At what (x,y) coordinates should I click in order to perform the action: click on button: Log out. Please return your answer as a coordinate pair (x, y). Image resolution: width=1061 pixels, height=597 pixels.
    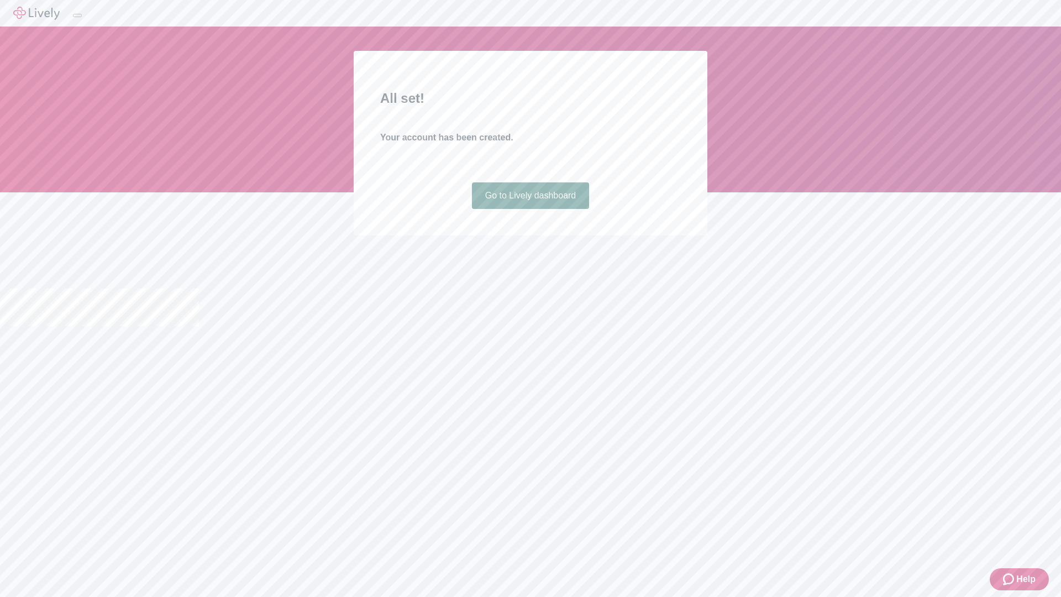
    Looking at the image, I should click on (77, 15).